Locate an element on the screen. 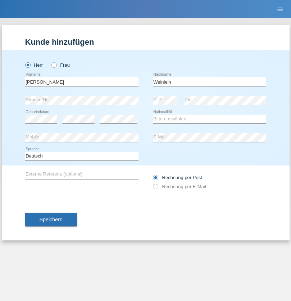 This screenshot has width=291, height=301. input: Frau is located at coordinates (54, 64).